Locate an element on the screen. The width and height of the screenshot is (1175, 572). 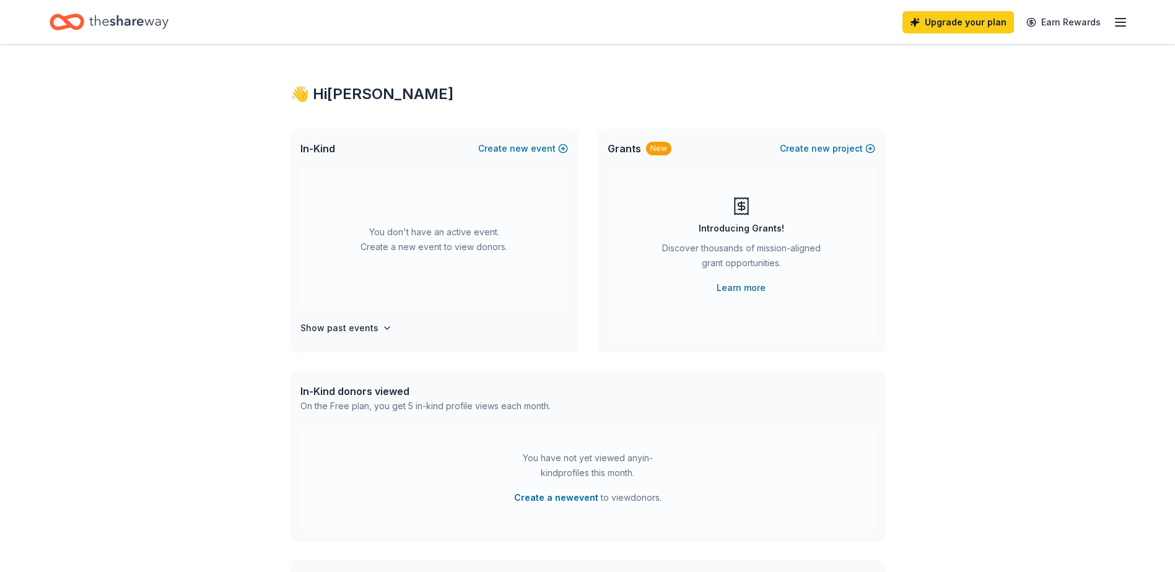
a: Learn more is located at coordinates (741, 288).